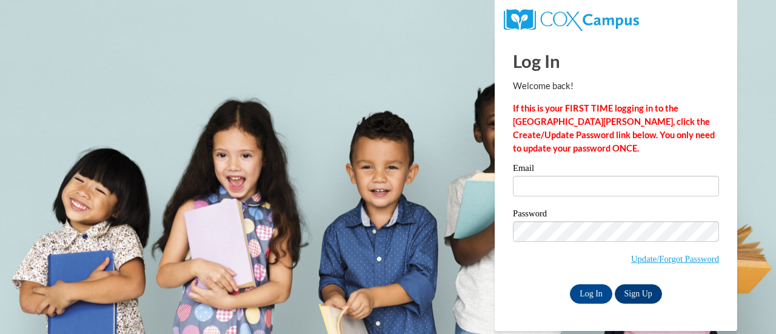 This screenshot has width=776, height=334. Describe the element at coordinates (638, 294) in the screenshot. I see `a: Sign Up` at that location.